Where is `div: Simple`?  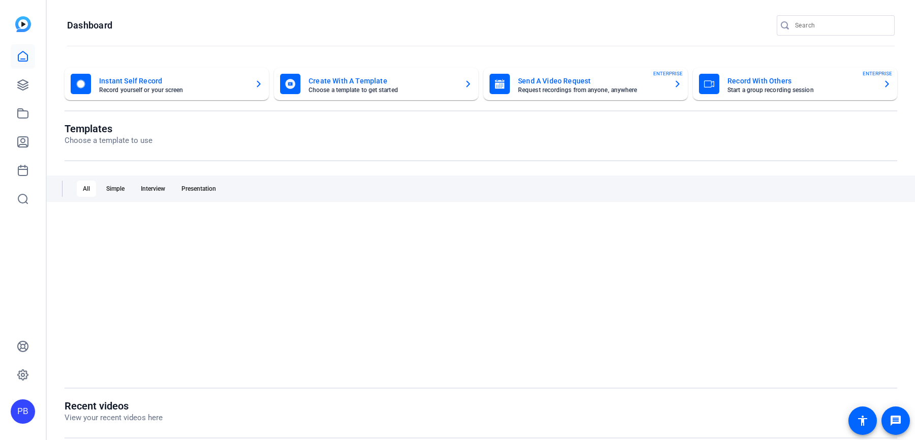 div: Simple is located at coordinates (115, 189).